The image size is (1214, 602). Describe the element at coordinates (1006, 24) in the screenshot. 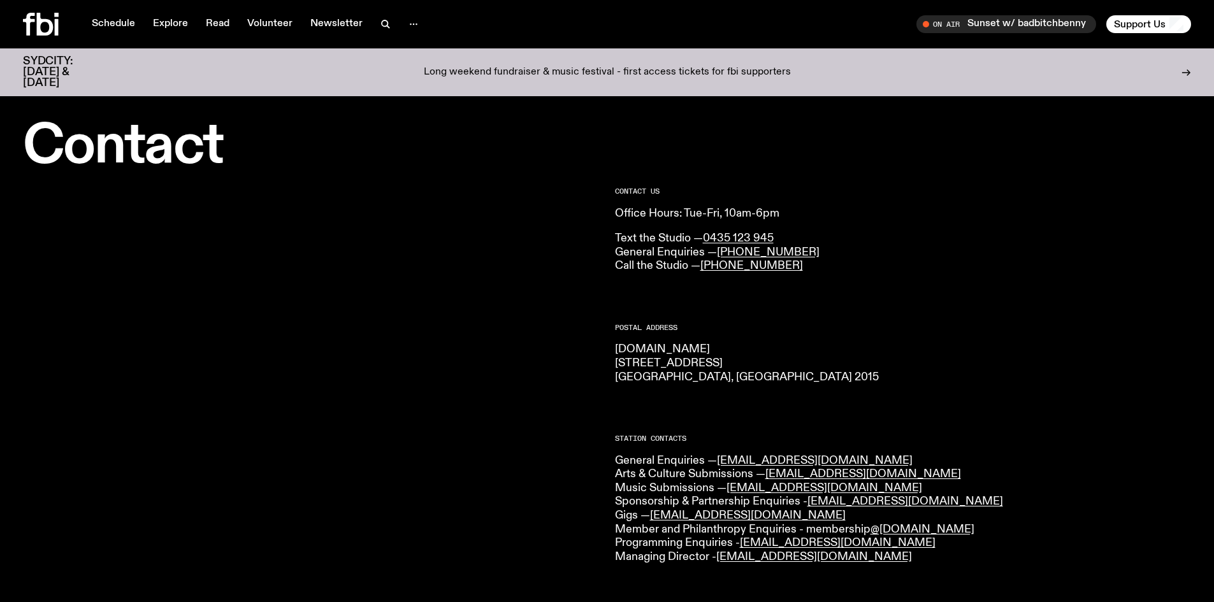

I see `button: On AirSunset w/ badbitchbenny` at that location.